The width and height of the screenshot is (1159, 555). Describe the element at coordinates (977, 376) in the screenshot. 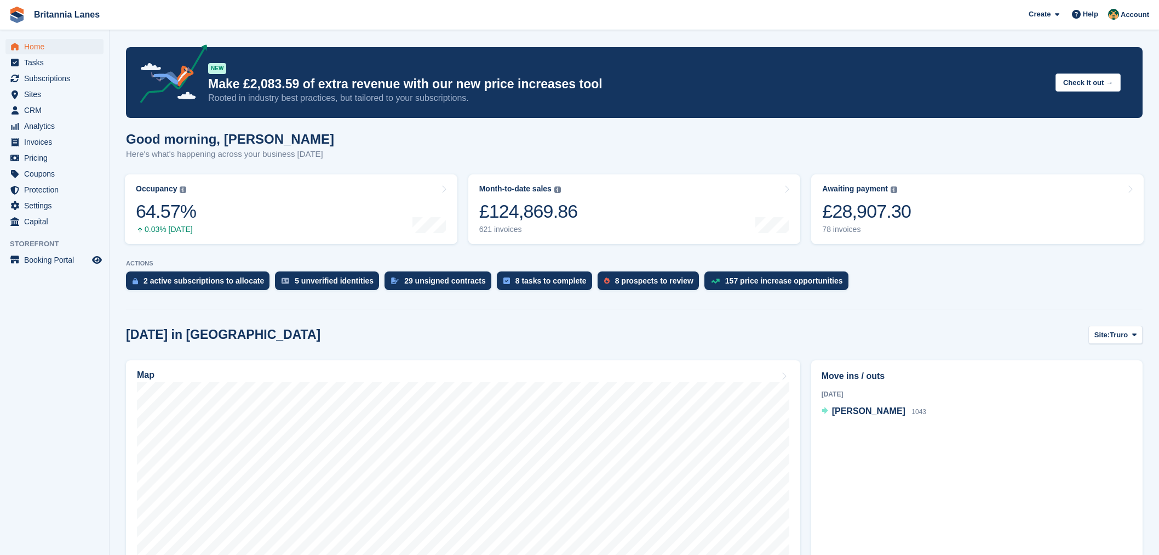

I see `h2: Move ins / outs` at that location.